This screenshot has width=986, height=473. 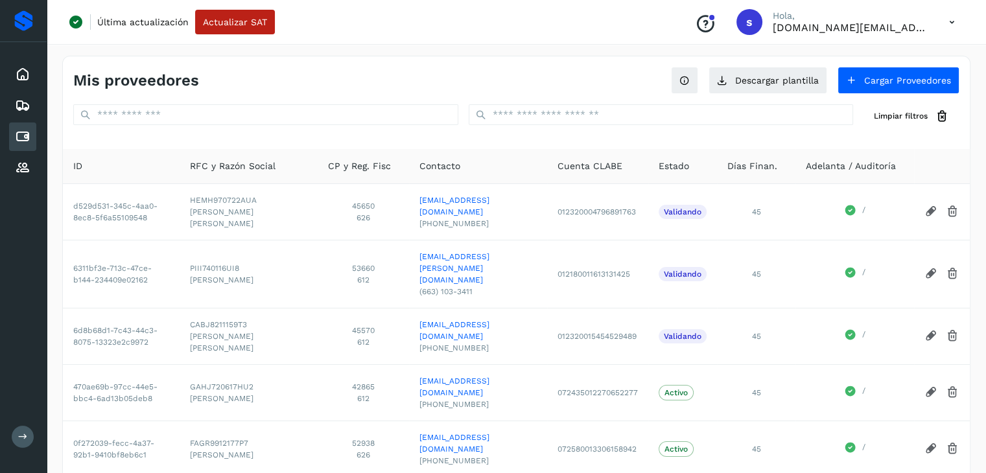 What do you see at coordinates (363, 387) in the screenshot?
I see `span: 42865` at bounding box center [363, 387].